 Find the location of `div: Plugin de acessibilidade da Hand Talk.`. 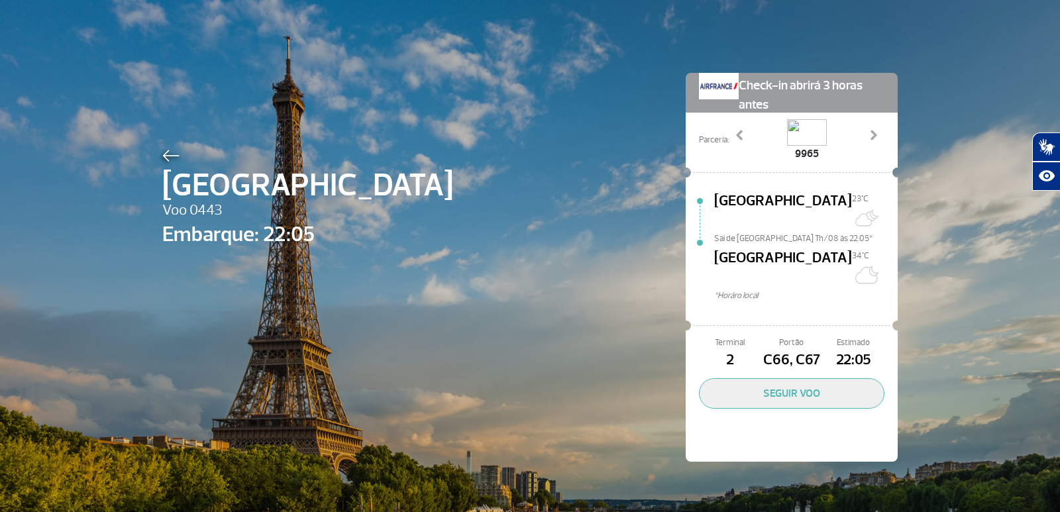

div: Plugin de acessibilidade da Hand Talk. is located at coordinates (1046, 162).